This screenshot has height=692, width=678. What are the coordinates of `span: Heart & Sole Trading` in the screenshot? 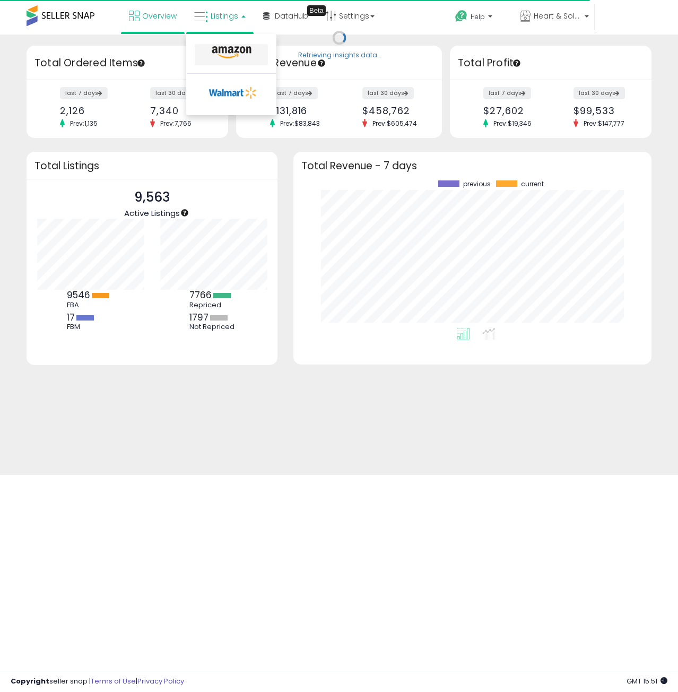 It's located at (558, 16).